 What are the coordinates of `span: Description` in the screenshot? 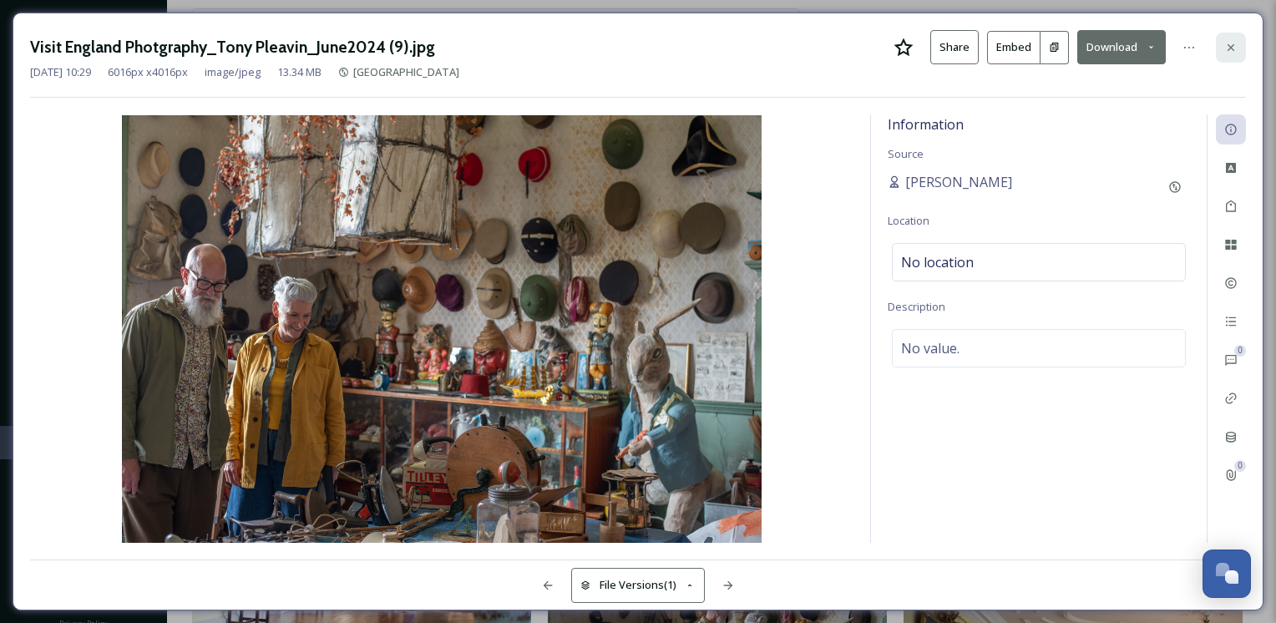 It's located at (916, 306).